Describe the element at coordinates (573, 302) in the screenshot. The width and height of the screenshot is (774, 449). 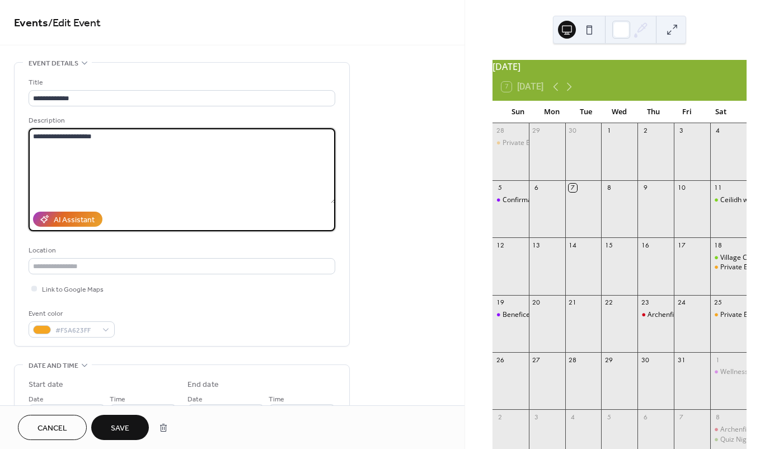
I see `div: 21` at that location.